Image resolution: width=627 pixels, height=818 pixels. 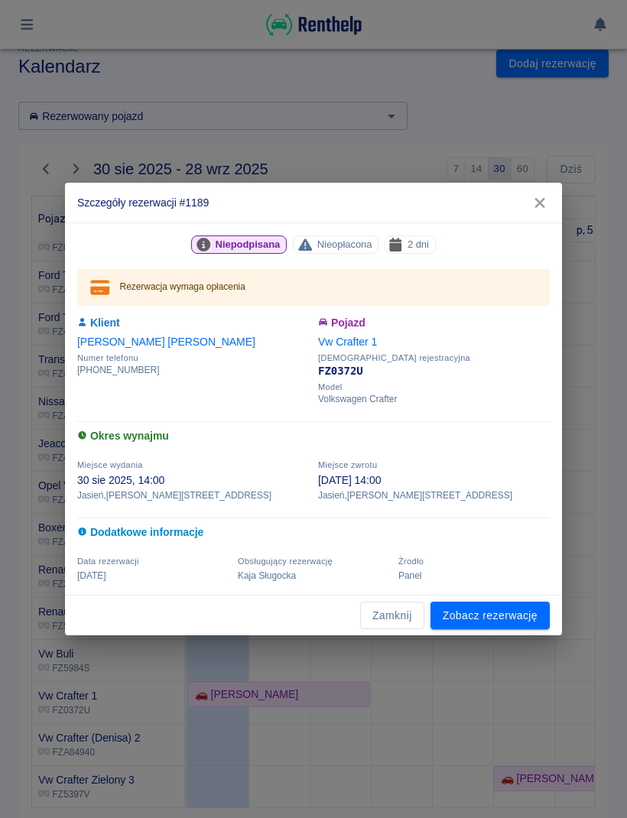 What do you see at coordinates (108, 561) in the screenshot?
I see `span: Data rezerwacji` at bounding box center [108, 561].